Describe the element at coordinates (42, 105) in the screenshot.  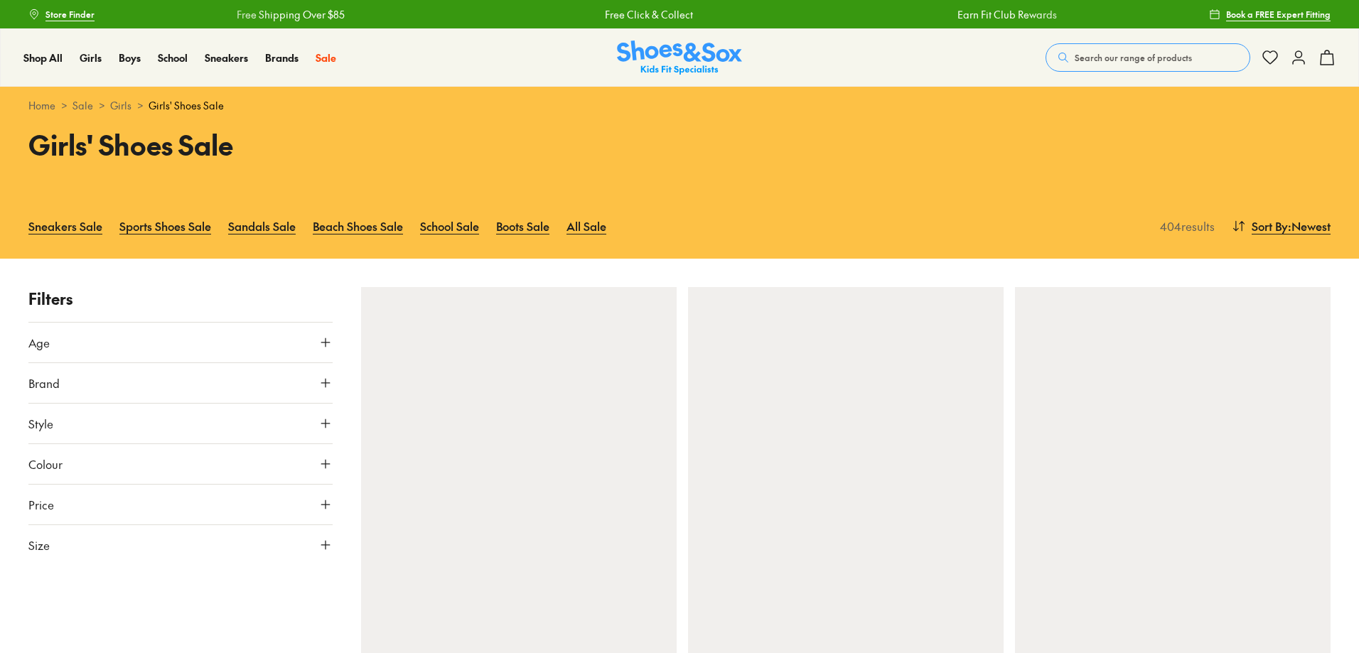
I see `a: Home` at that location.